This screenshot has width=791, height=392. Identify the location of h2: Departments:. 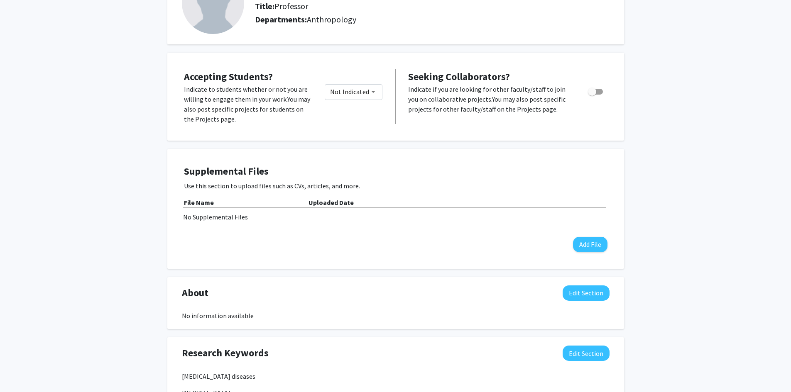
(432, 20).